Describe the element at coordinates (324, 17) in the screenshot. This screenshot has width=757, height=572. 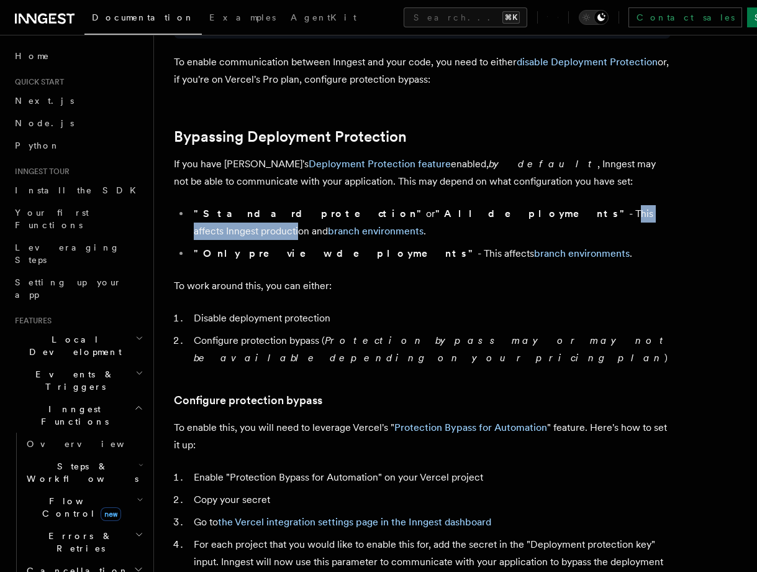
I see `span: AgentKit` at that location.